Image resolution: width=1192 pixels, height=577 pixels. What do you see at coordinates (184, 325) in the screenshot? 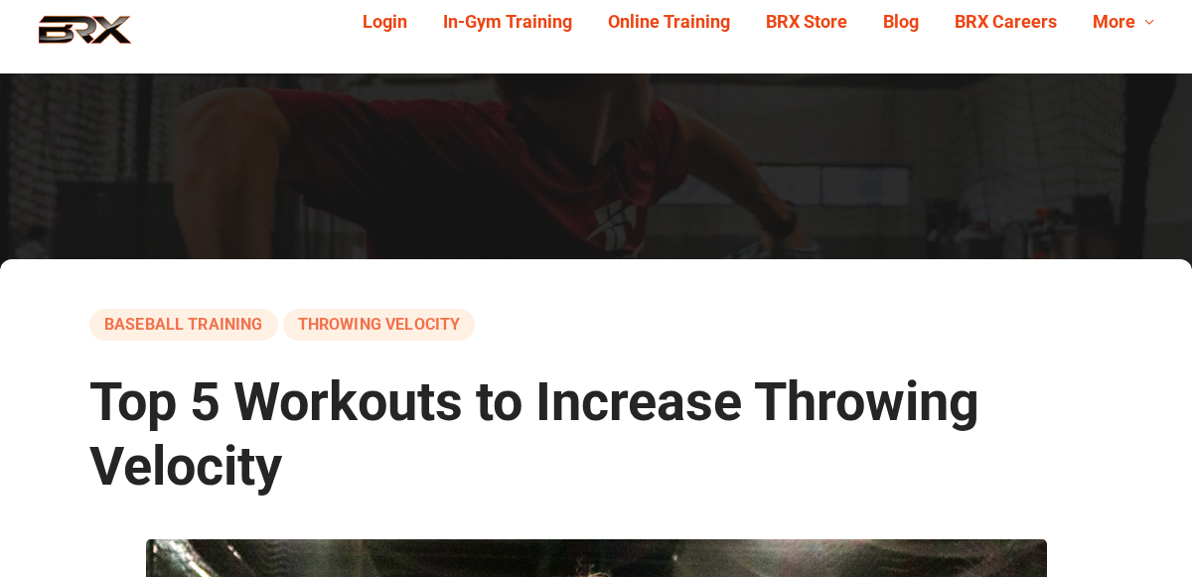
I see `a: baseball training` at bounding box center [184, 325].